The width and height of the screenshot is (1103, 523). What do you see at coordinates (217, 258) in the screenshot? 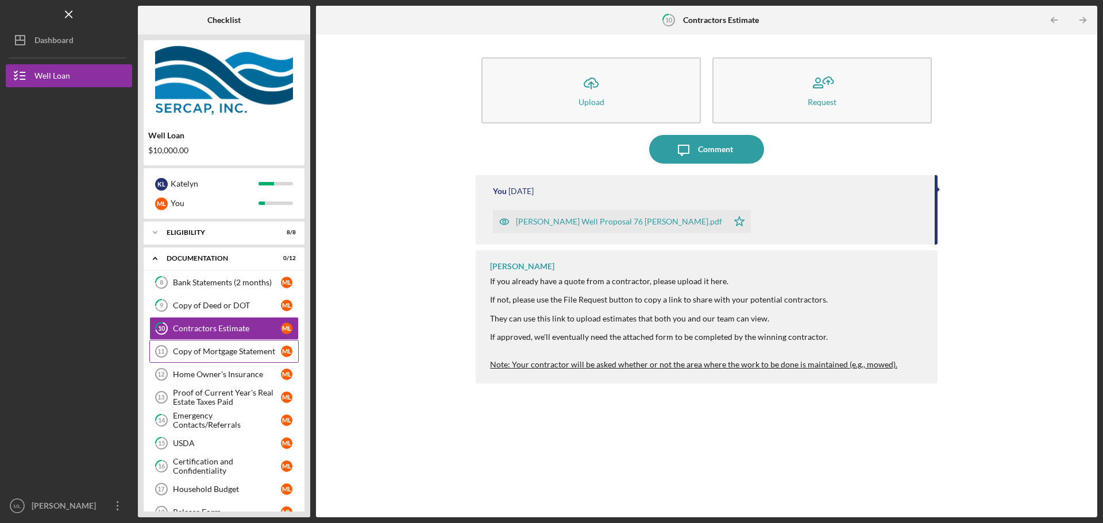
I see `div: Documentation` at bounding box center [217, 258].